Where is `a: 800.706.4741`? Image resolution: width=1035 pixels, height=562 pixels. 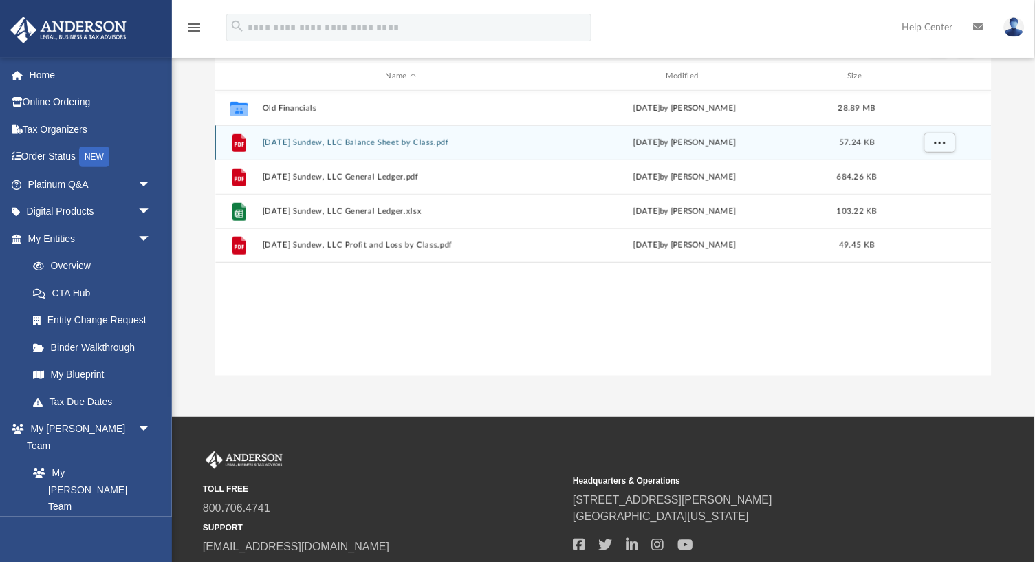
a: 800.706.4741 is located at coordinates (237, 508).